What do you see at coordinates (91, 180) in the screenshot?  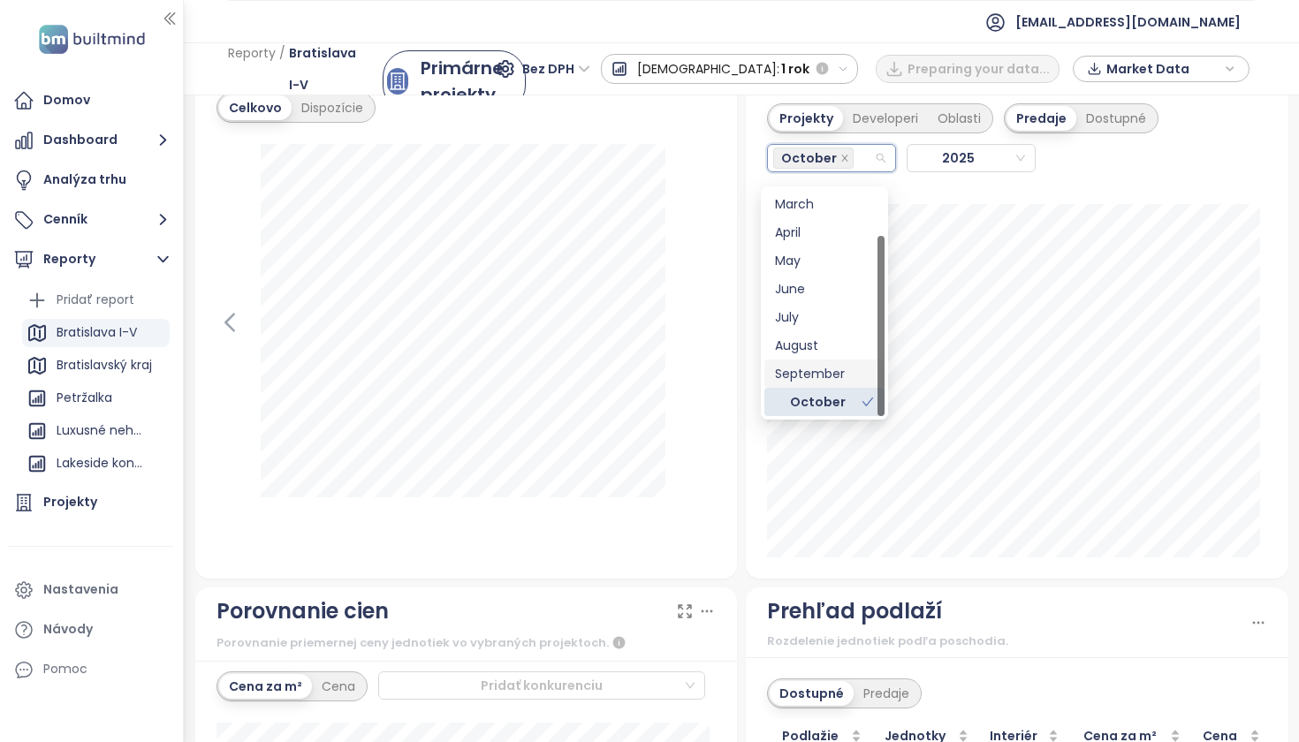 I see `a: Analýza trhu` at bounding box center [91, 180].